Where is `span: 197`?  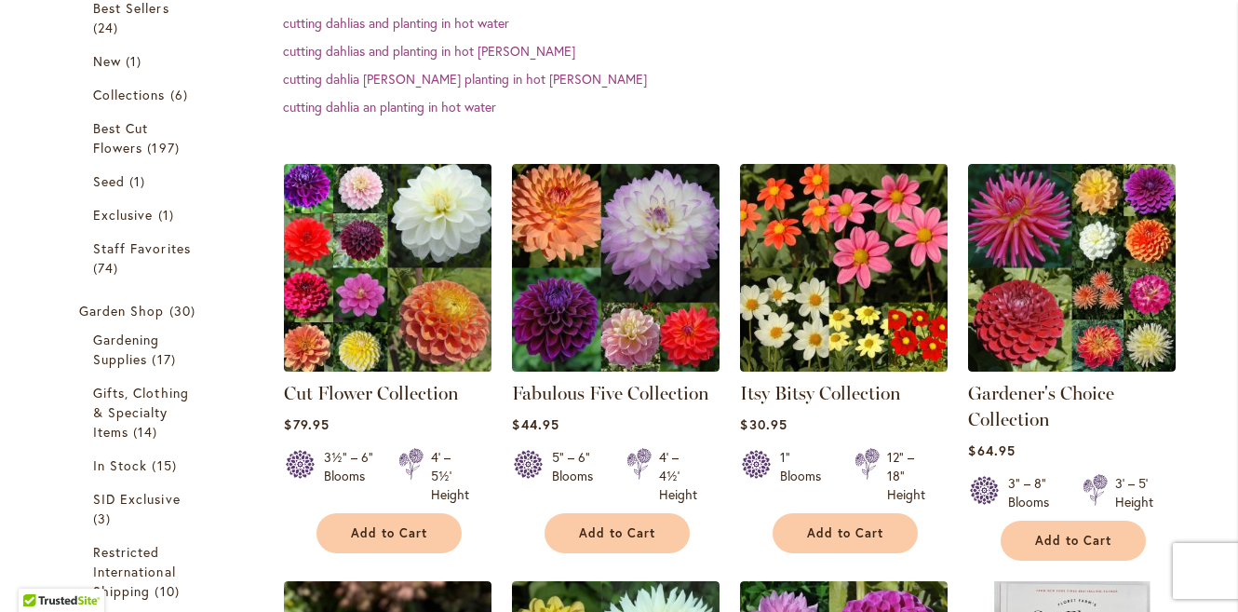
span: 197 is located at coordinates (165, 147).